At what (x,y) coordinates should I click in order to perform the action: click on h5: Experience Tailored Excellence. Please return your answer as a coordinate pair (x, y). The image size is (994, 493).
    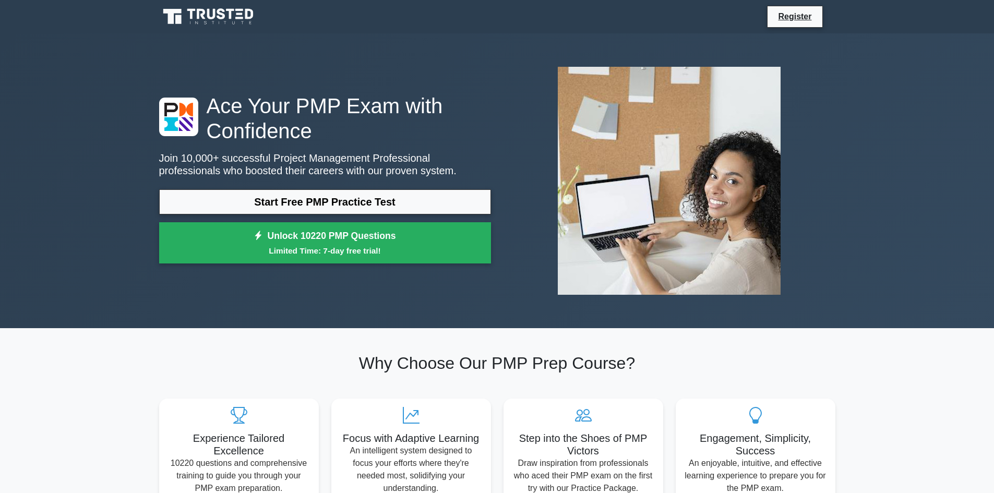
    Looking at the image, I should click on (239, 445).